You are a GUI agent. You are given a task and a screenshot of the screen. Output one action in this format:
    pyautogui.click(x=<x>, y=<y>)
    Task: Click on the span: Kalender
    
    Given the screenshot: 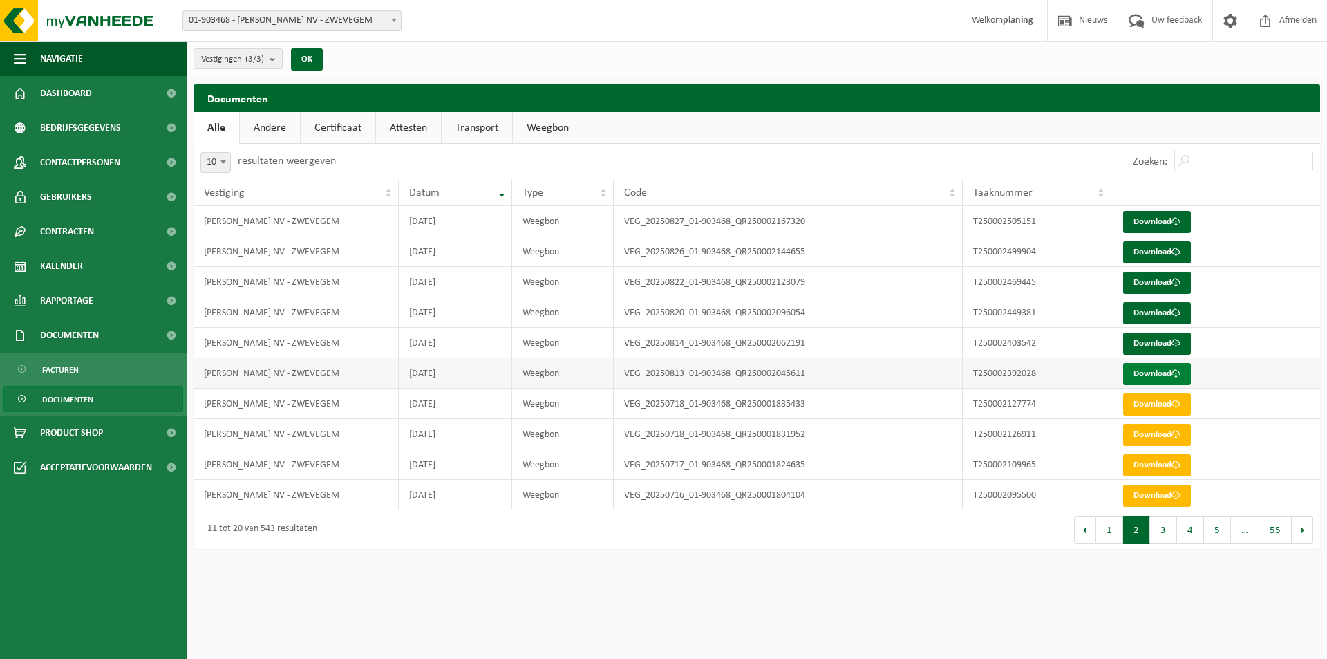 What is the action you would take?
    pyautogui.click(x=62, y=266)
    